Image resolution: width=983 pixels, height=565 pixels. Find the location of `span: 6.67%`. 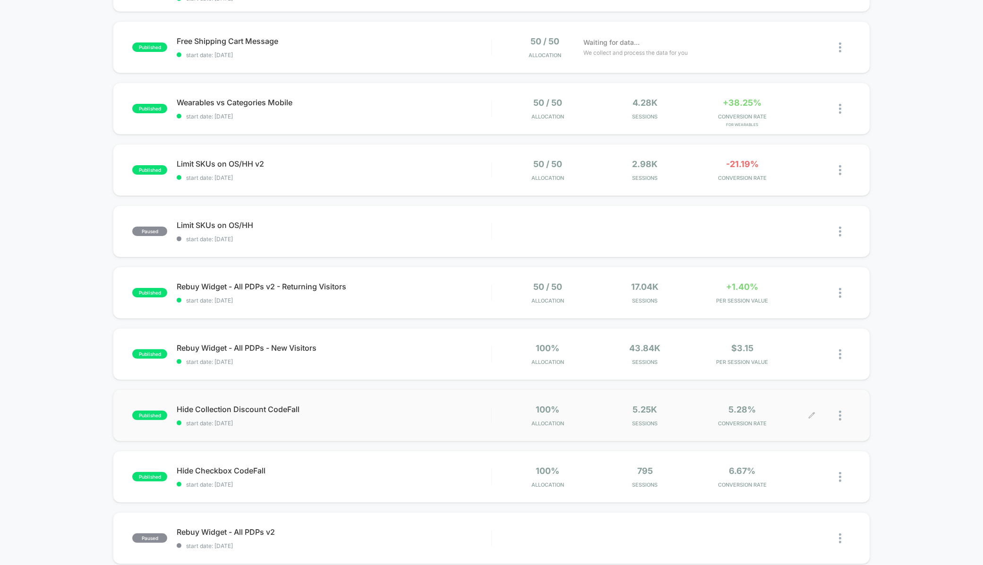

span: 6.67% is located at coordinates (742, 471).